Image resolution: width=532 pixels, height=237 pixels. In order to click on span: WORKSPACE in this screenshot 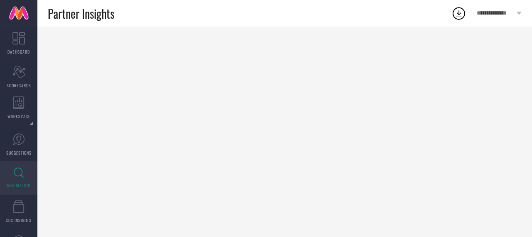, I will do `click(19, 116)`.